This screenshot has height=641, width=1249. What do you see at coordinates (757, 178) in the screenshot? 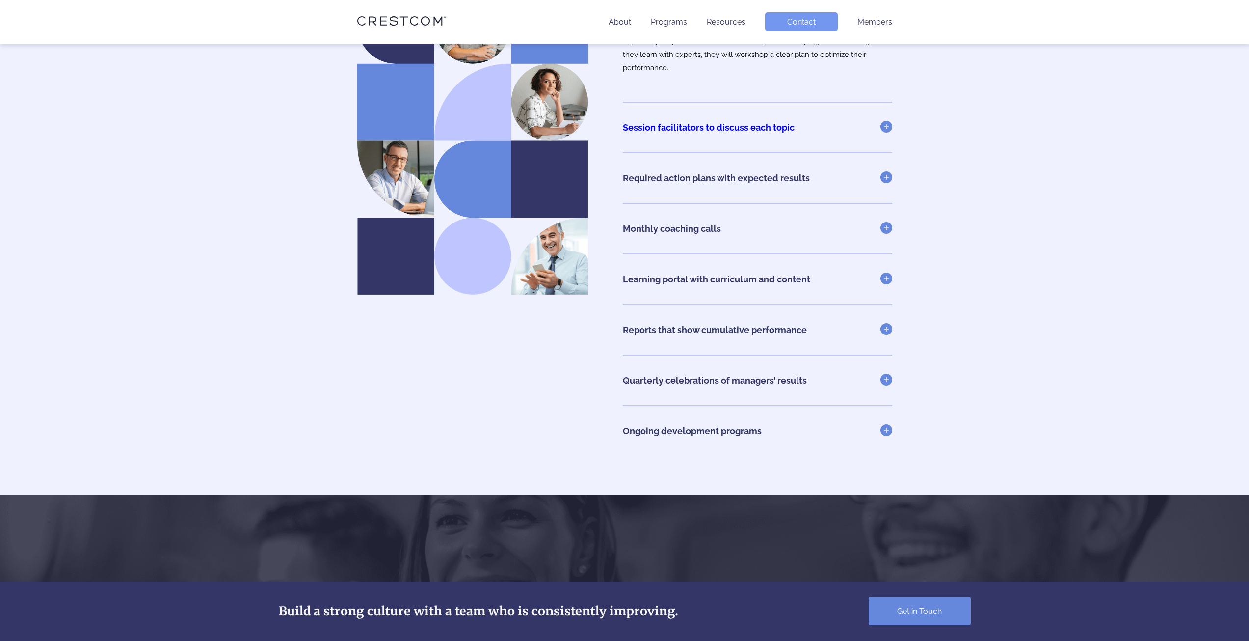
I see `a: Required action plans with expected results` at bounding box center [757, 178].